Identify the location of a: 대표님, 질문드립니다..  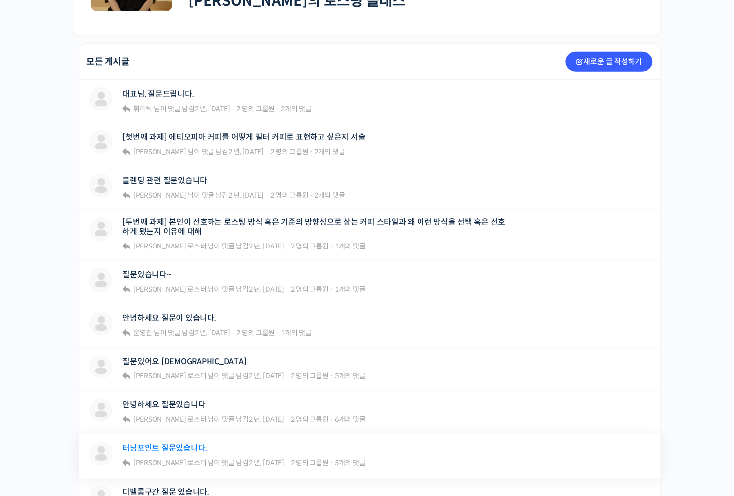
(158, 94).